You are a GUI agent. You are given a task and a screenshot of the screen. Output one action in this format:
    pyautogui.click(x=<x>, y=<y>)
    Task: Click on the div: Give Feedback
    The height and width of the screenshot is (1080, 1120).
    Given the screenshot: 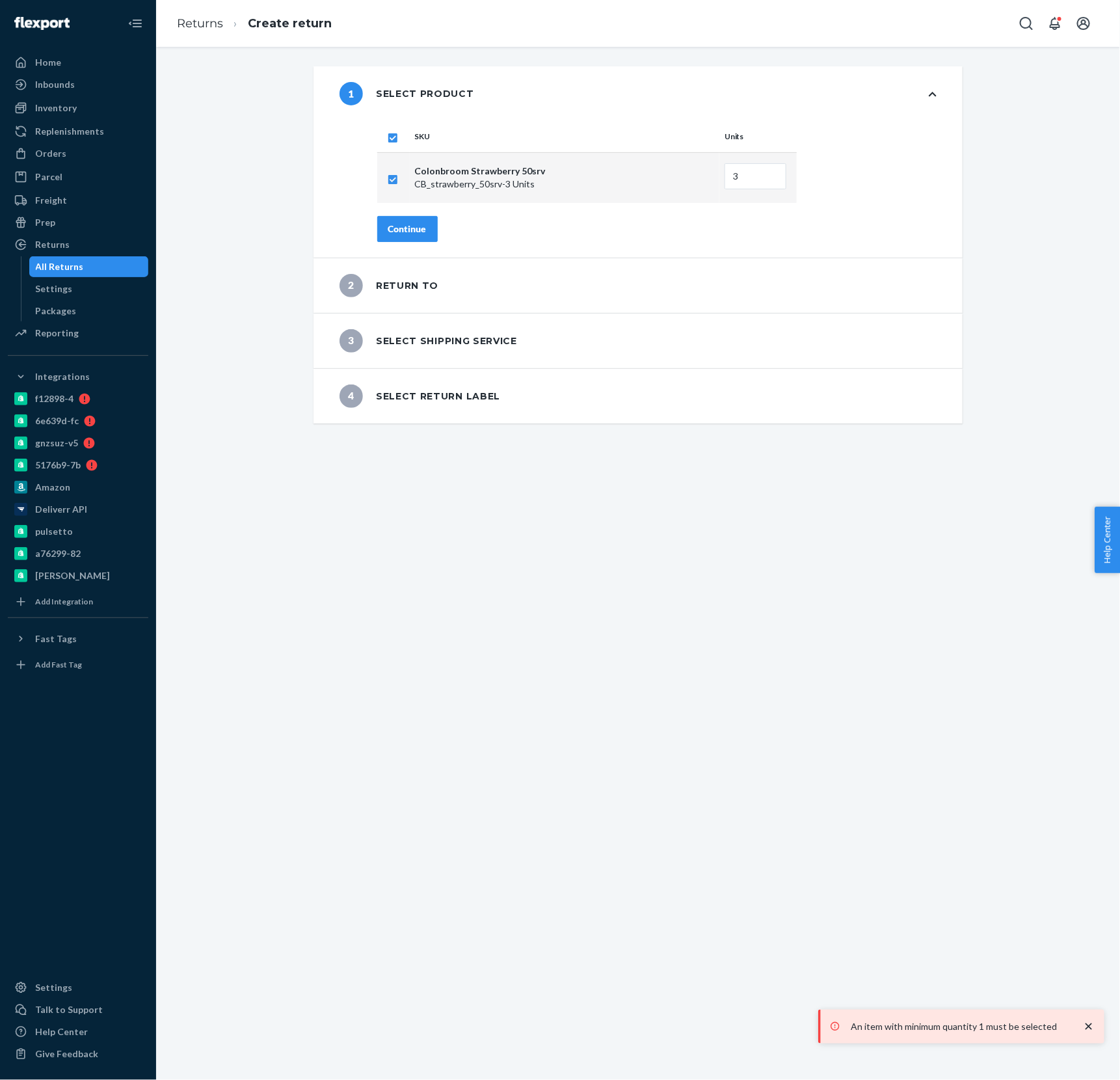 What is the action you would take?
    pyautogui.click(x=66, y=1054)
    